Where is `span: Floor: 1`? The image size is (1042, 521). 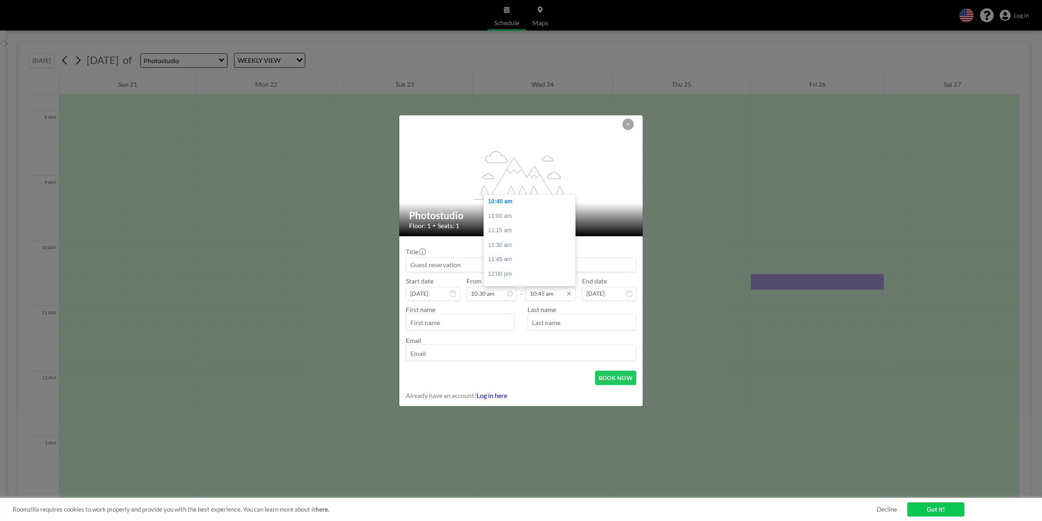
span: Floor: 1 is located at coordinates (420, 226).